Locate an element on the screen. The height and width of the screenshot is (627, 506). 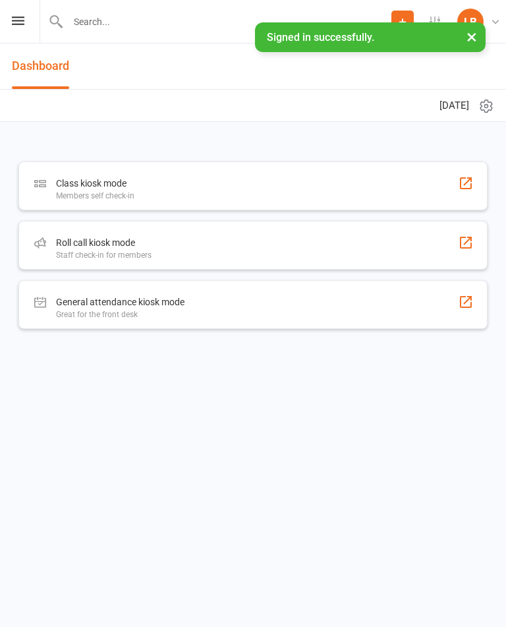
div: Roll call kiosk mode is located at coordinates (104, 243).